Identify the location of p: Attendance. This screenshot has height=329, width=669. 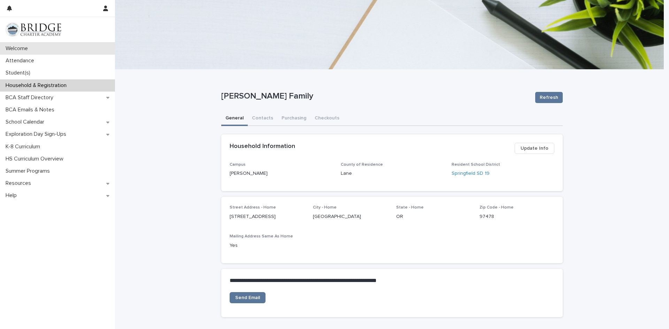
(21, 61).